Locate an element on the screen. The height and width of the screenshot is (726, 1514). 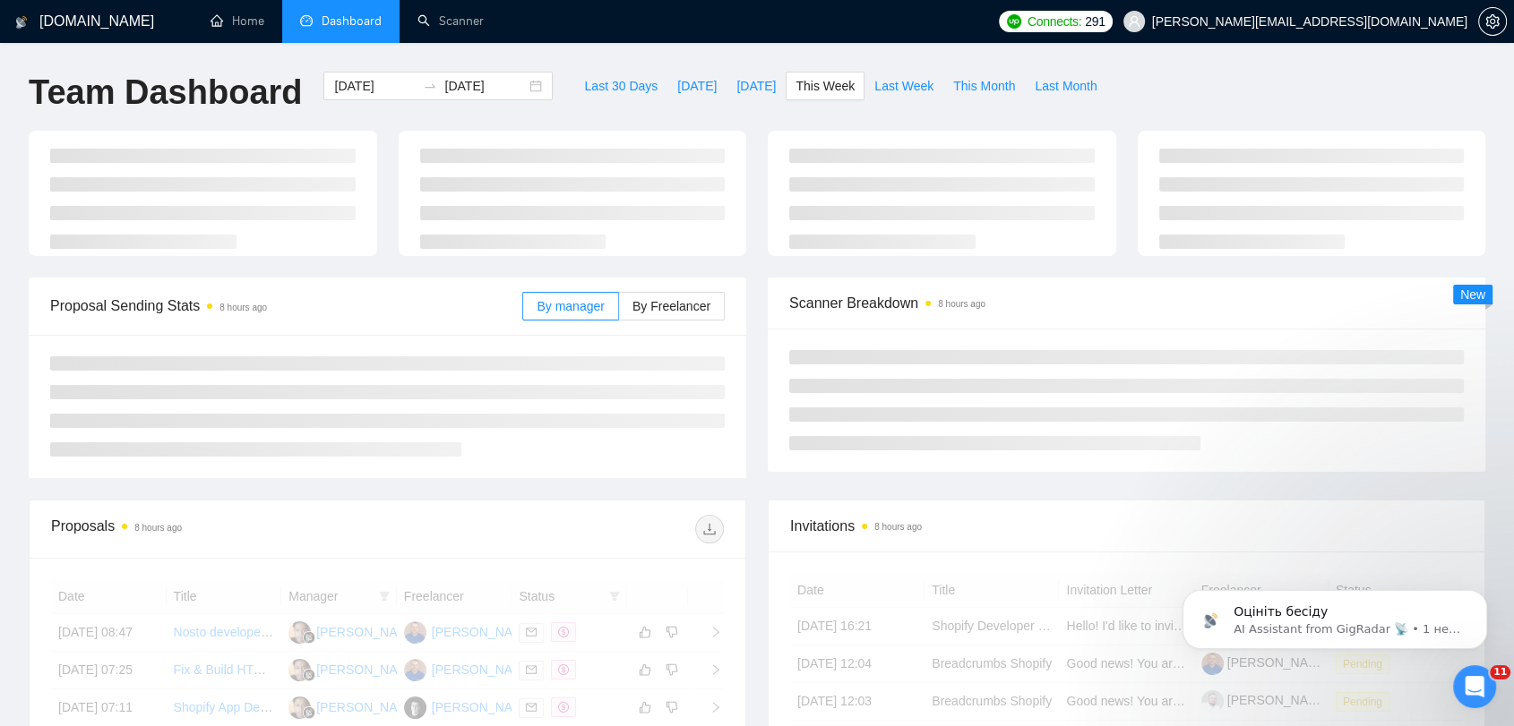
span: 11 is located at coordinates (1499, 673).